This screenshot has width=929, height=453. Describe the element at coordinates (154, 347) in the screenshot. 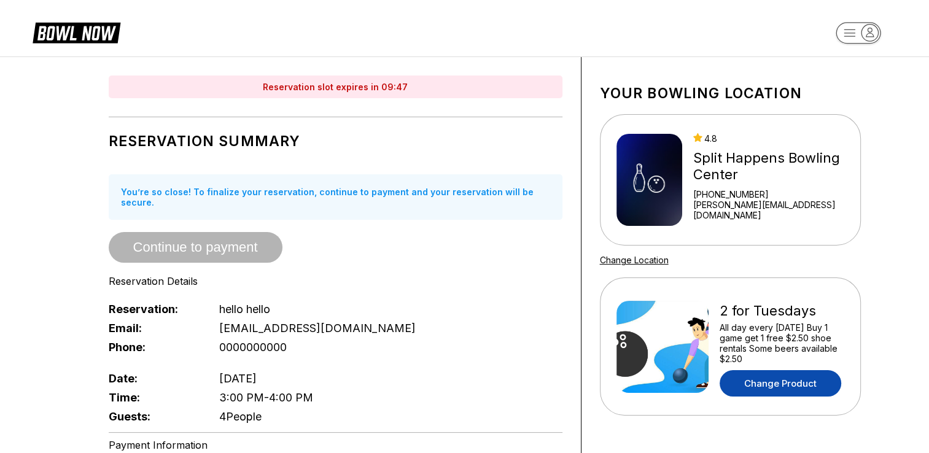

I see `span: Phone:` at that location.